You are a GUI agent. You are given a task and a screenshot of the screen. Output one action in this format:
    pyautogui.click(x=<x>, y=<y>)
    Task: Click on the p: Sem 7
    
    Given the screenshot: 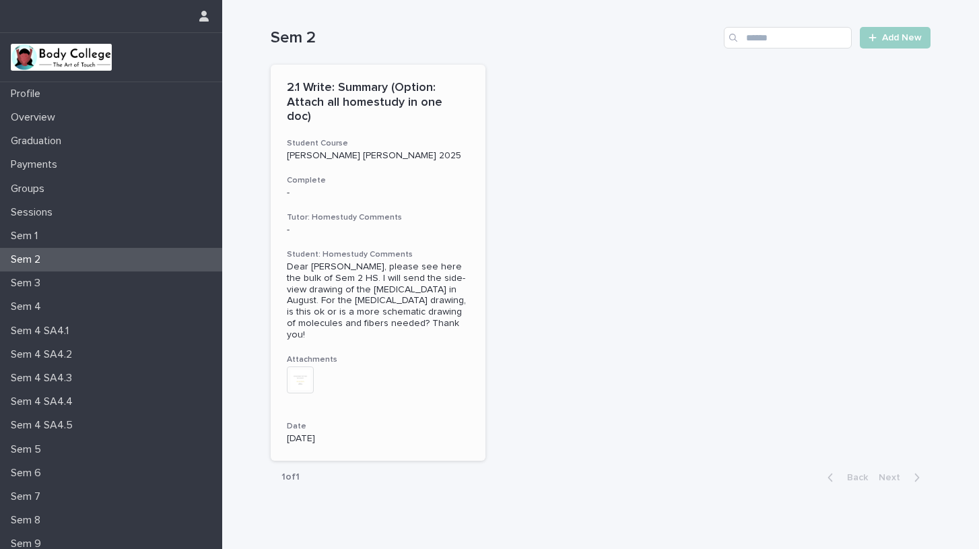 What is the action you would take?
    pyautogui.click(x=28, y=496)
    